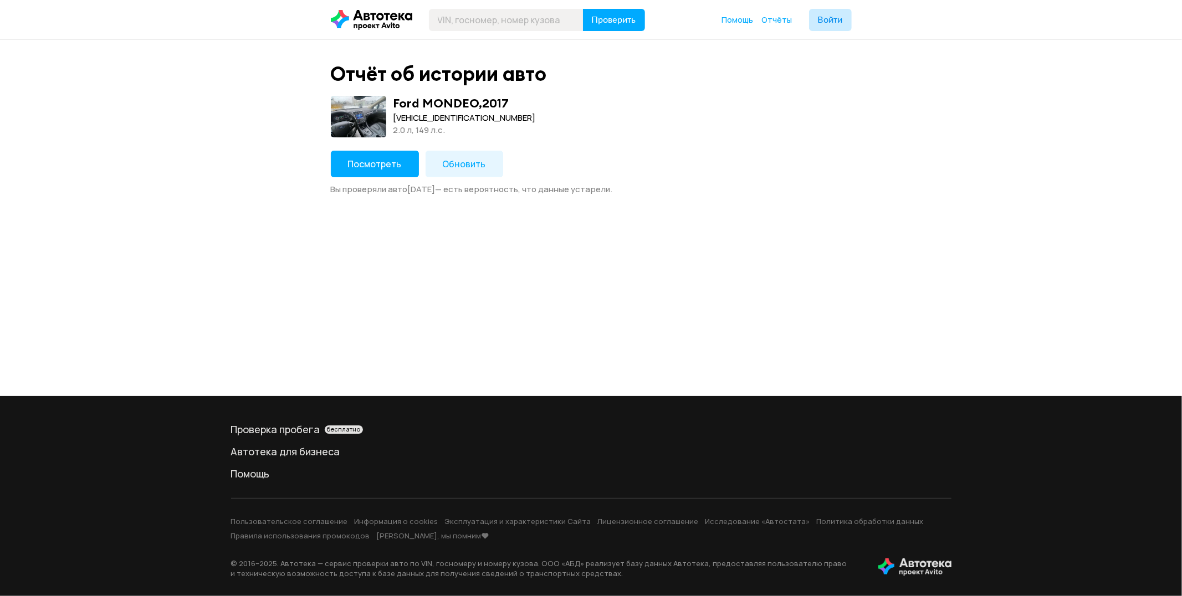 The image size is (1182, 596). I want to click on p: Автотека для бизнеса, so click(591, 452).